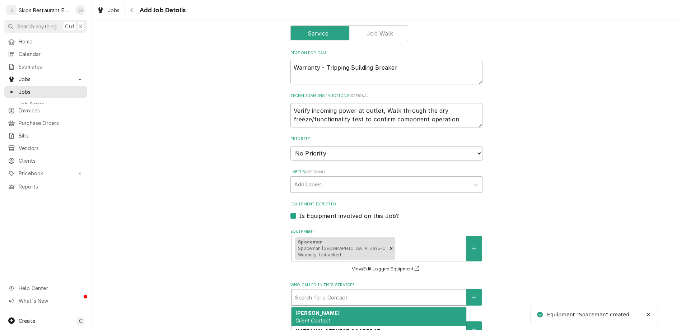 This screenshot has width=681, height=330. What do you see at coordinates (474, 248) in the screenshot?
I see `button: Create New Equipment` at bounding box center [474, 248].